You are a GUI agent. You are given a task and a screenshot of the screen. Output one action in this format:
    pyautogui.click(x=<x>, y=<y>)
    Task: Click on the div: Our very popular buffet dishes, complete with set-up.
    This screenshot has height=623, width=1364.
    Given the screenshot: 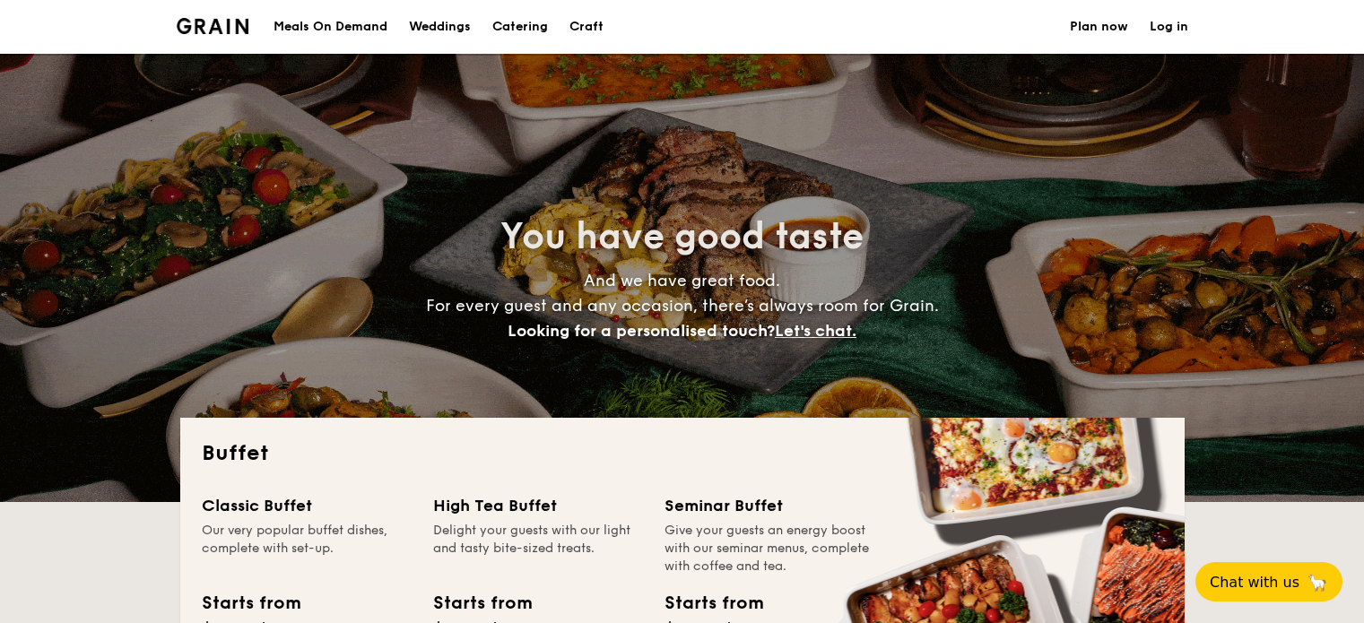 What is the action you would take?
    pyautogui.click(x=307, y=549)
    